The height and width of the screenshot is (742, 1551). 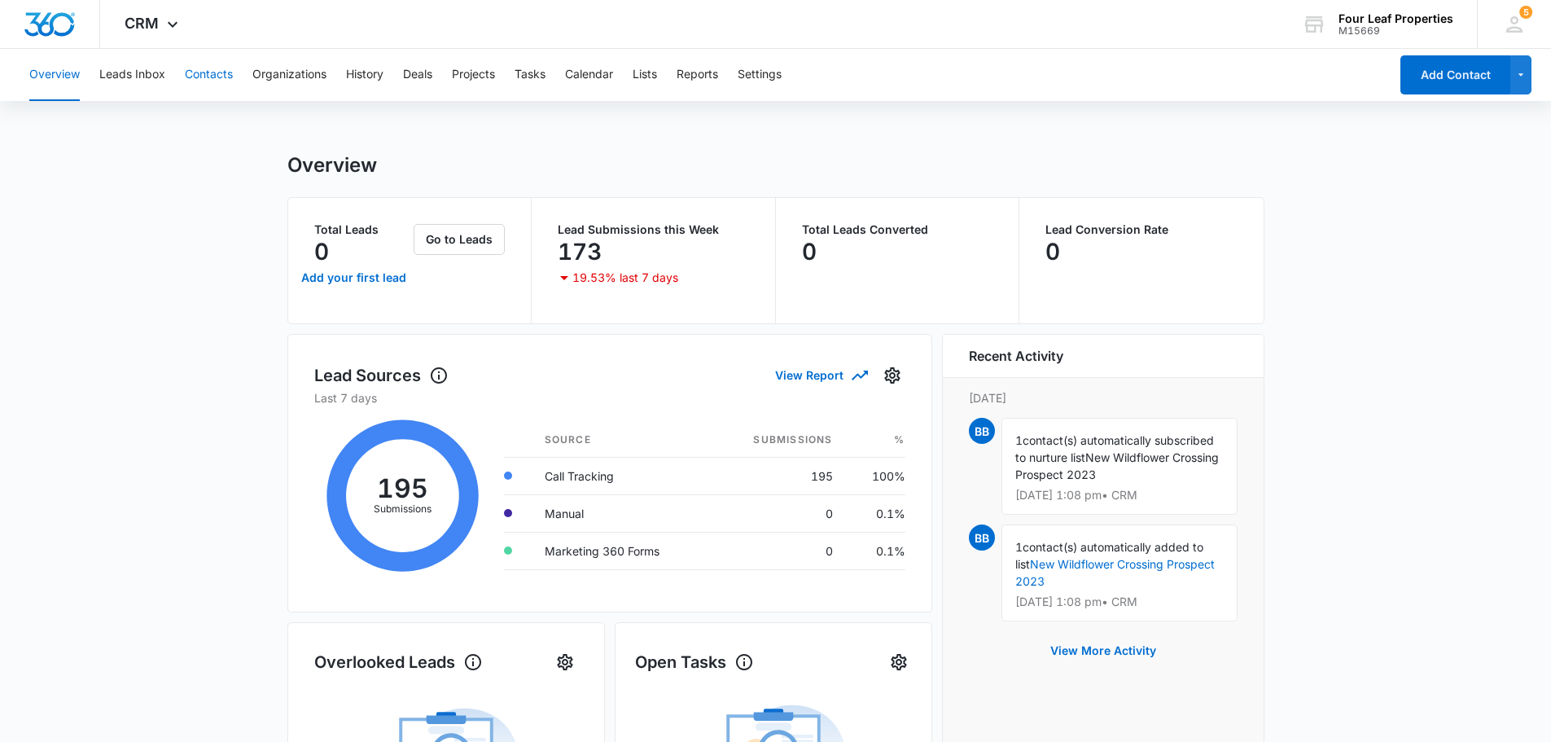 I want to click on button: Add Contact, so click(x=1455, y=75).